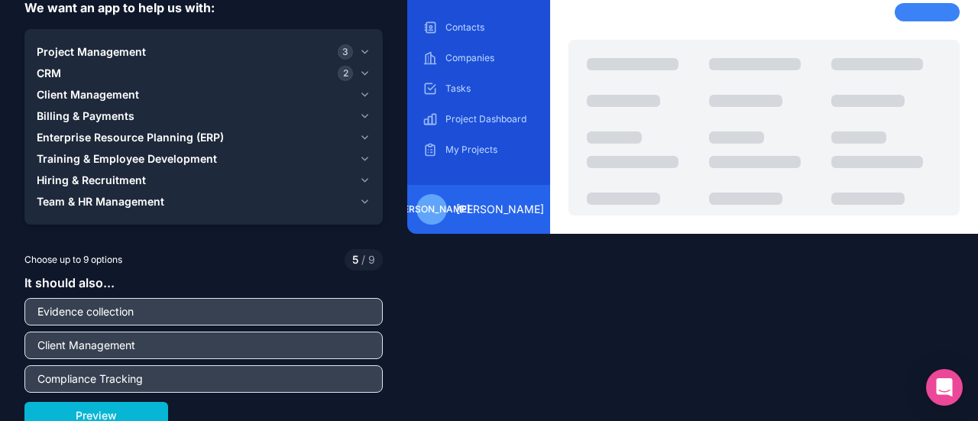  What do you see at coordinates (70, 283) in the screenshot?
I see `span: It should also...` at bounding box center [70, 283].